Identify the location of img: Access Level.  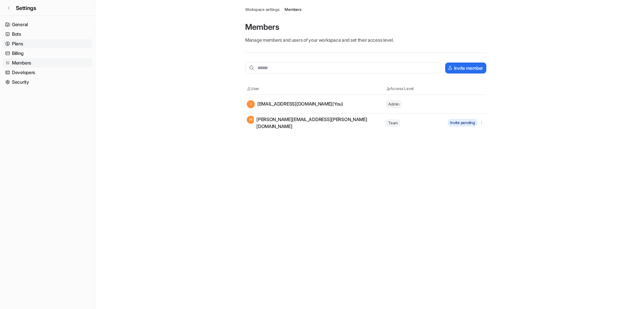
(388, 89).